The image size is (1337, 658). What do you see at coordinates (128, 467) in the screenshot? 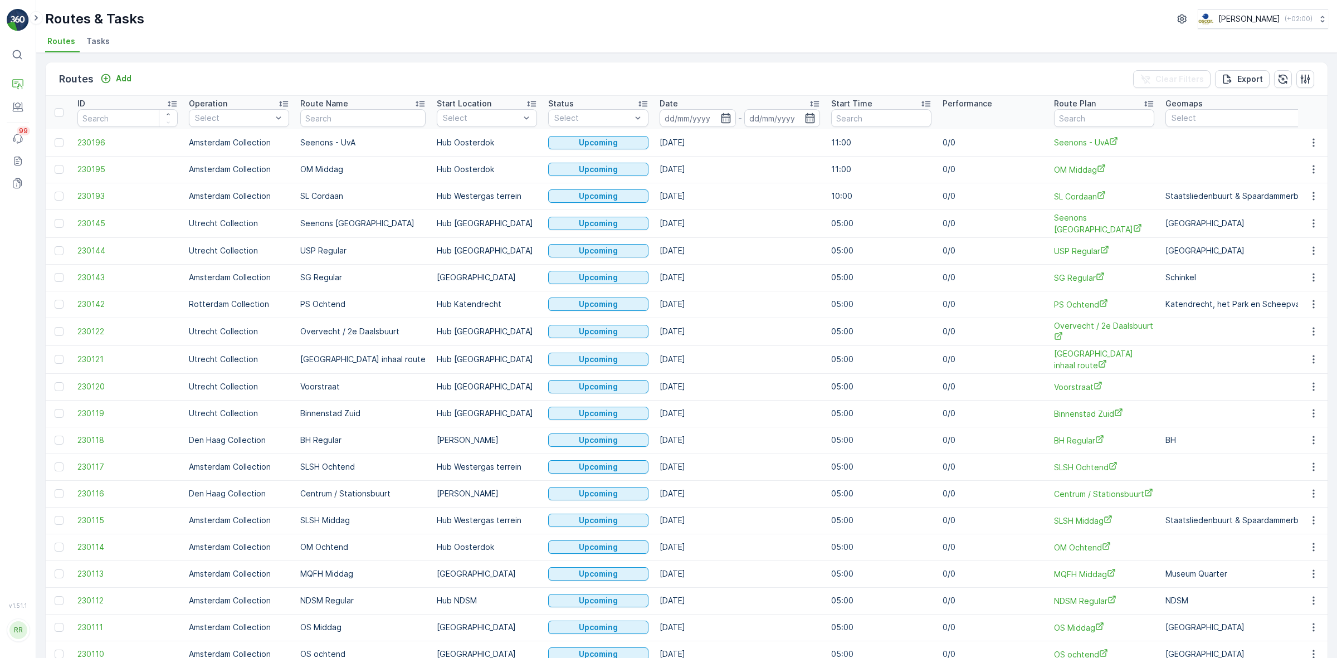
I see `a: 230117` at bounding box center [128, 467].